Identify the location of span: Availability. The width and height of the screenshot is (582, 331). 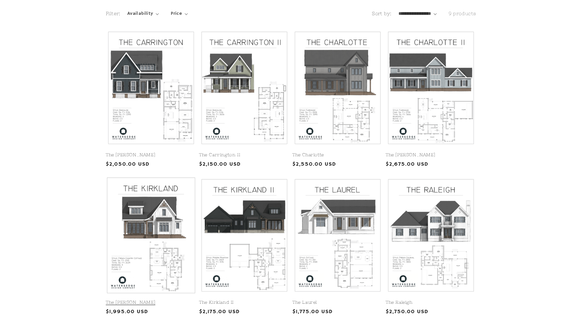
(140, 13).